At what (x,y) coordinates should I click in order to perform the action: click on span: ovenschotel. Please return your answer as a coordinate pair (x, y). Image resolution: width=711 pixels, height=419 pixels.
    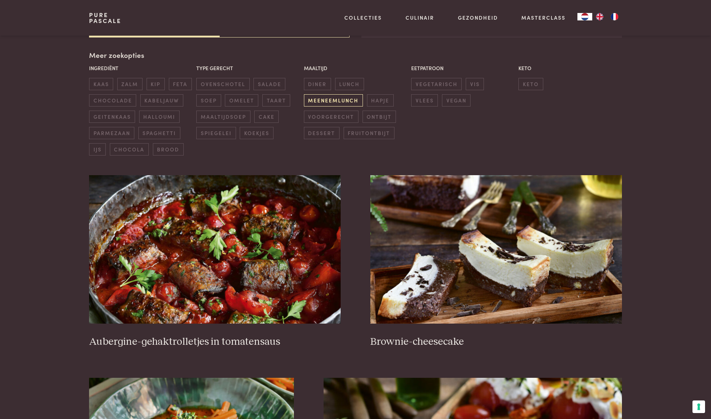
    Looking at the image, I should click on (223, 84).